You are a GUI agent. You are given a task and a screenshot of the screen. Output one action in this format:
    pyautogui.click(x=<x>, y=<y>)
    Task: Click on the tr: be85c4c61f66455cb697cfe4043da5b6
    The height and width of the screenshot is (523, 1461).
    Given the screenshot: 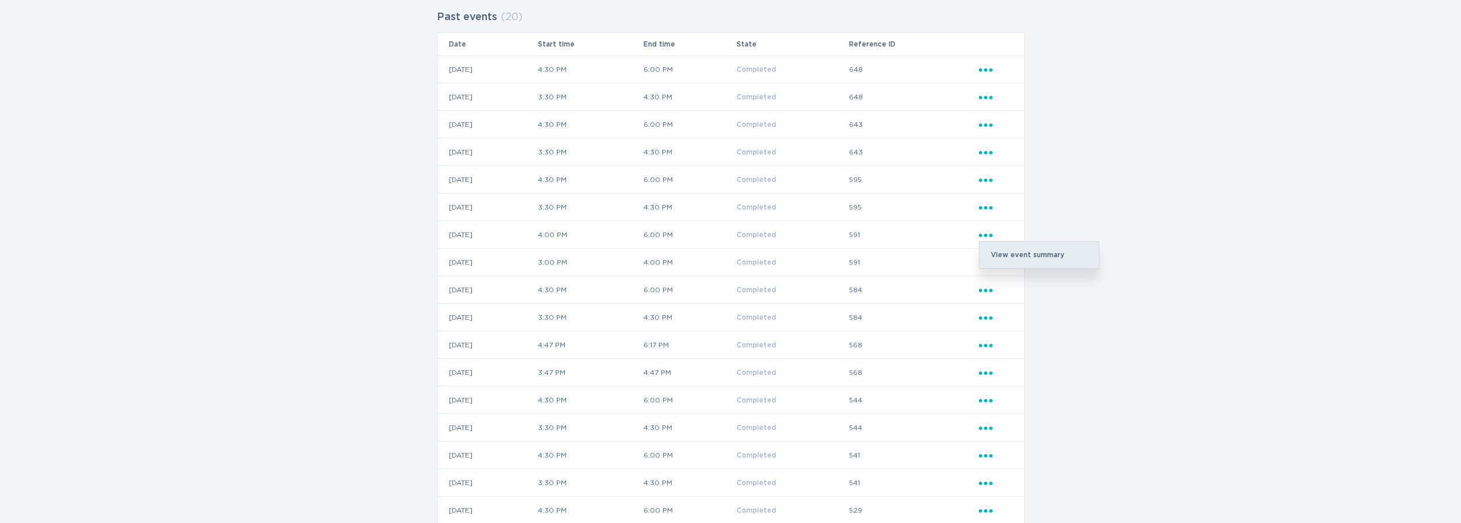 What is the action you would take?
    pyautogui.click(x=731, y=125)
    